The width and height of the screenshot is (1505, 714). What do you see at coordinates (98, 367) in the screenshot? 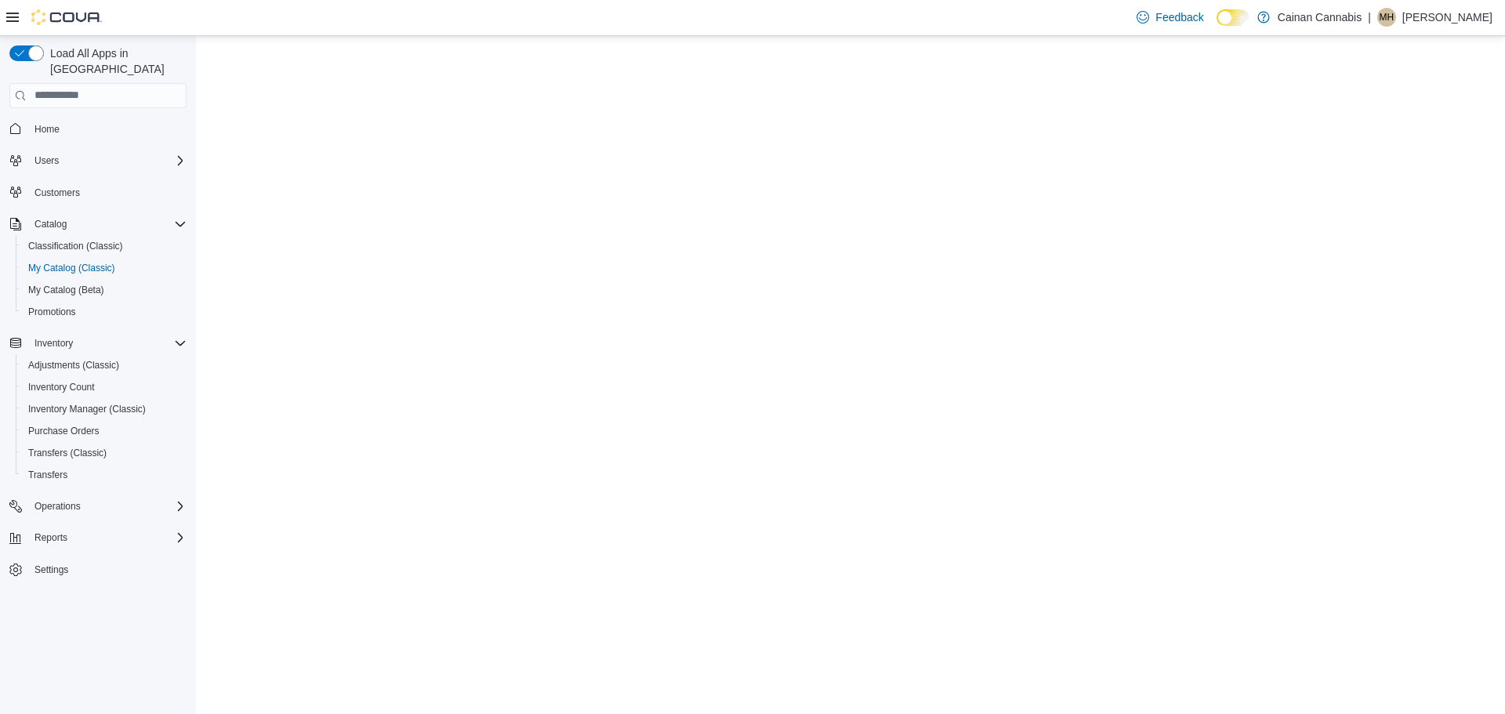
I see `nav: Complex example` at bounding box center [98, 367].